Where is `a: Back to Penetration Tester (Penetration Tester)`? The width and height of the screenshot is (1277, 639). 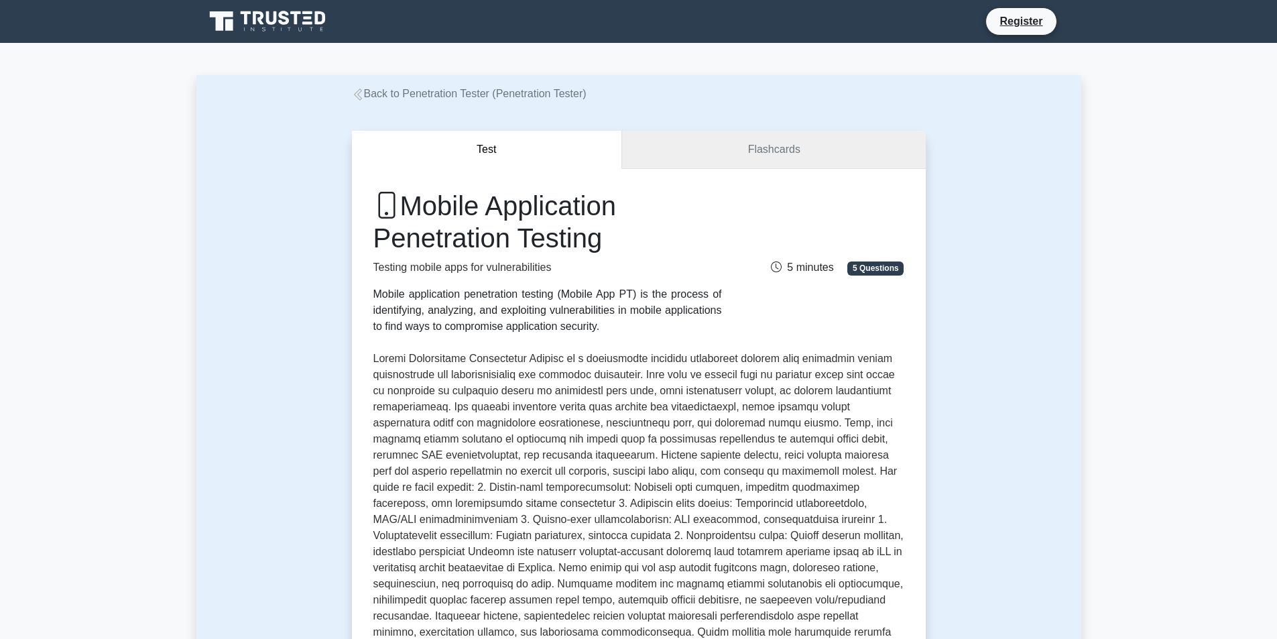
a: Back to Penetration Tester (Penetration Tester) is located at coordinates (469, 93).